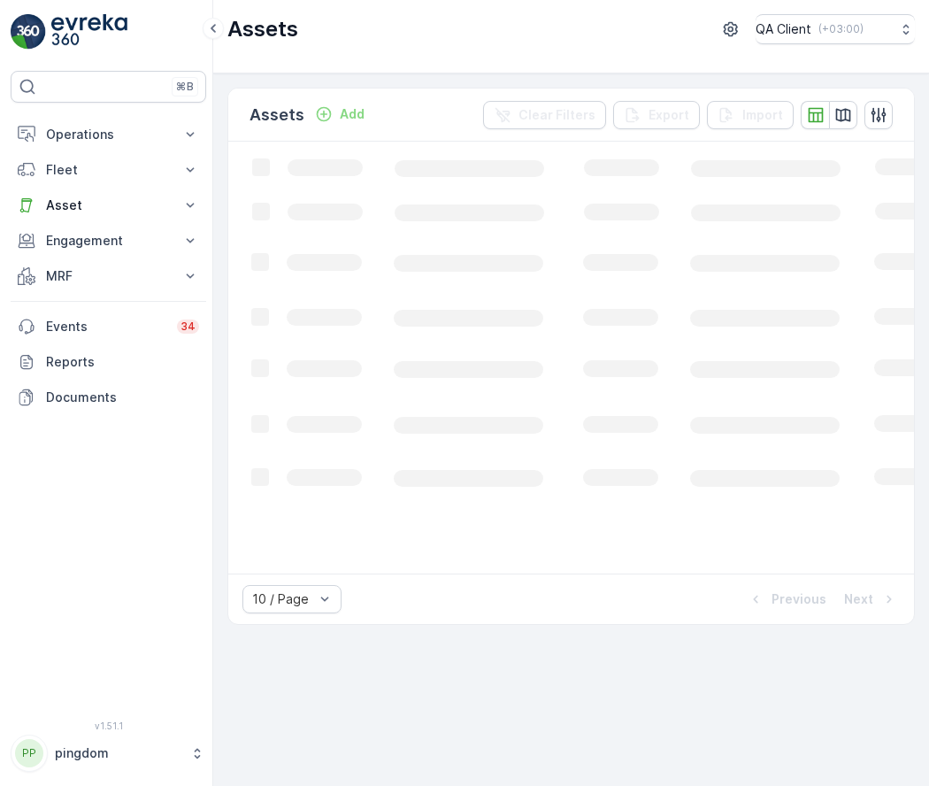  Describe the element at coordinates (787, 599) in the screenshot. I see `button: Previous` at that location.